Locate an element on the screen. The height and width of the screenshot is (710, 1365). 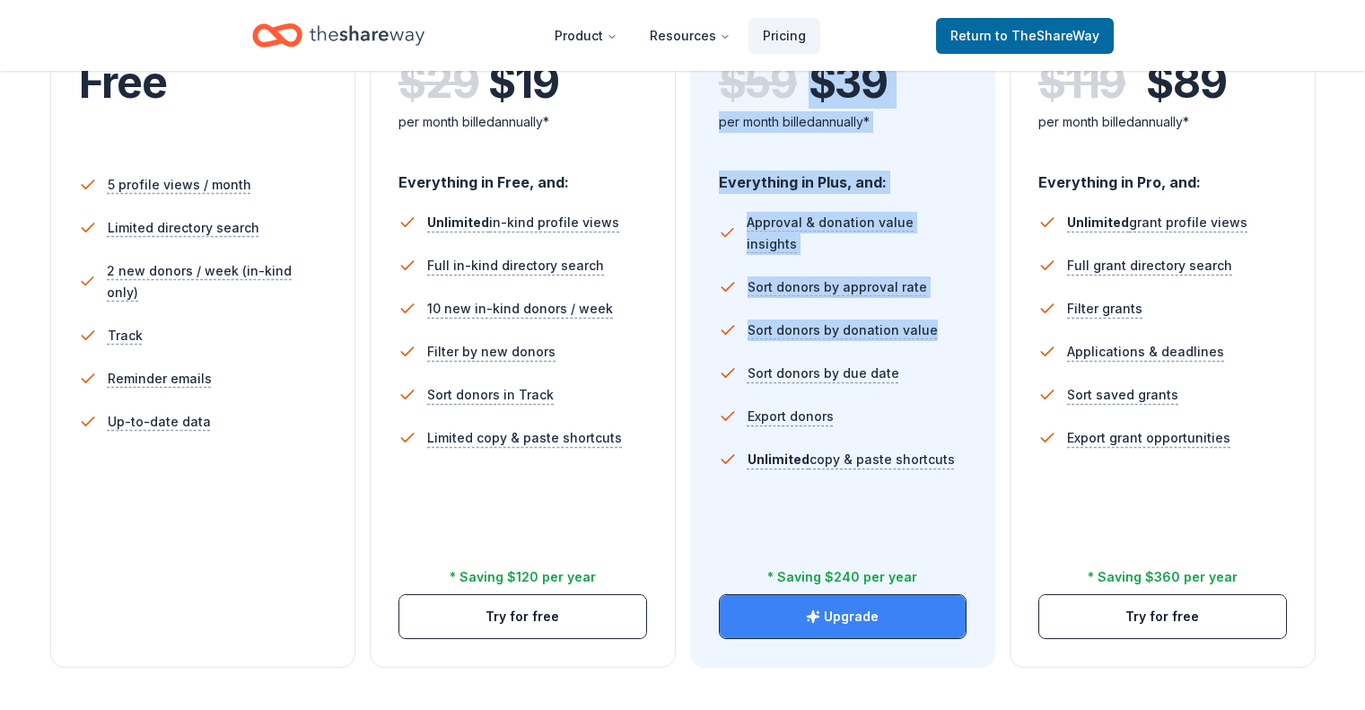
span: Sort donors by due date is located at coordinates (823, 373).